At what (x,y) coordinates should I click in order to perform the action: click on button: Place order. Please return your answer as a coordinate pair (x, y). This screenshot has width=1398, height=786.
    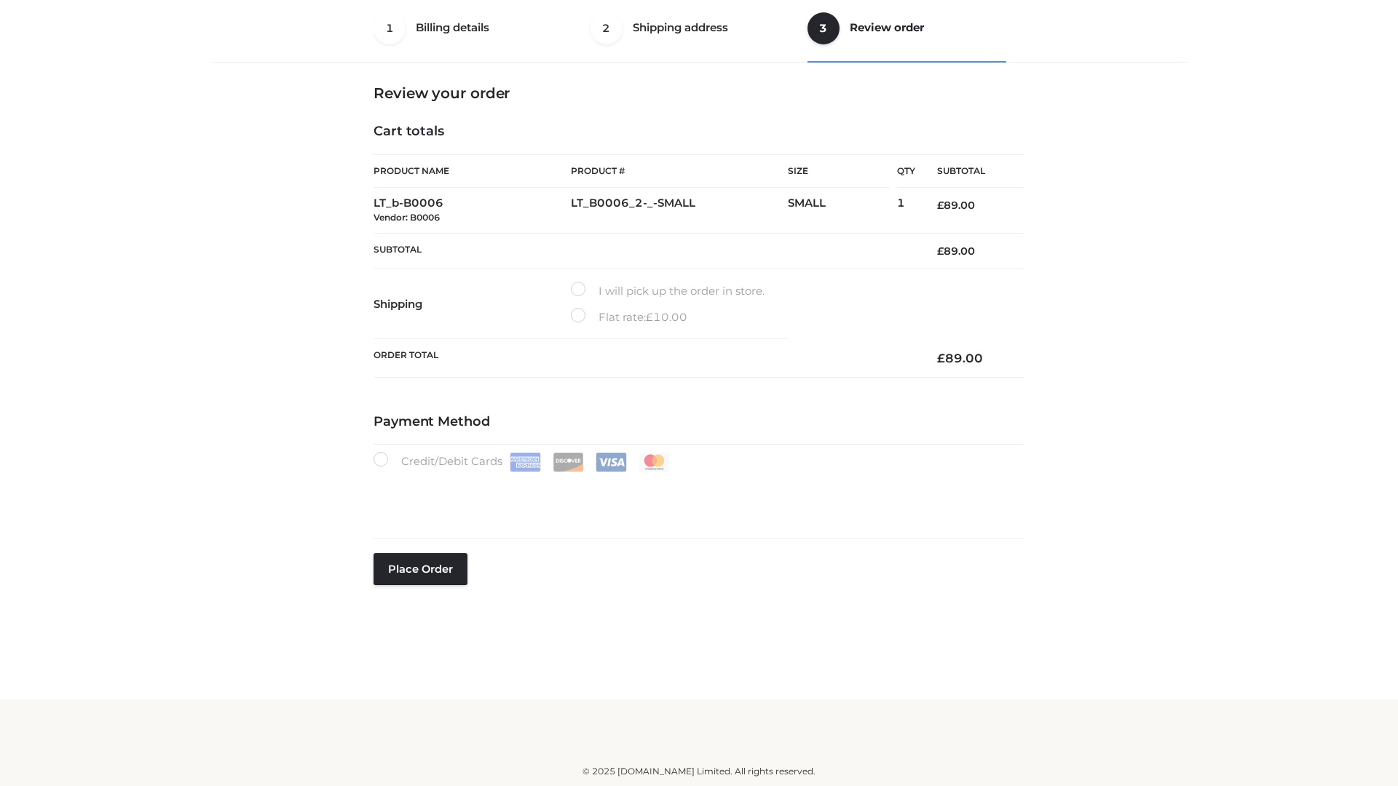
    Looking at the image, I should click on (420, 569).